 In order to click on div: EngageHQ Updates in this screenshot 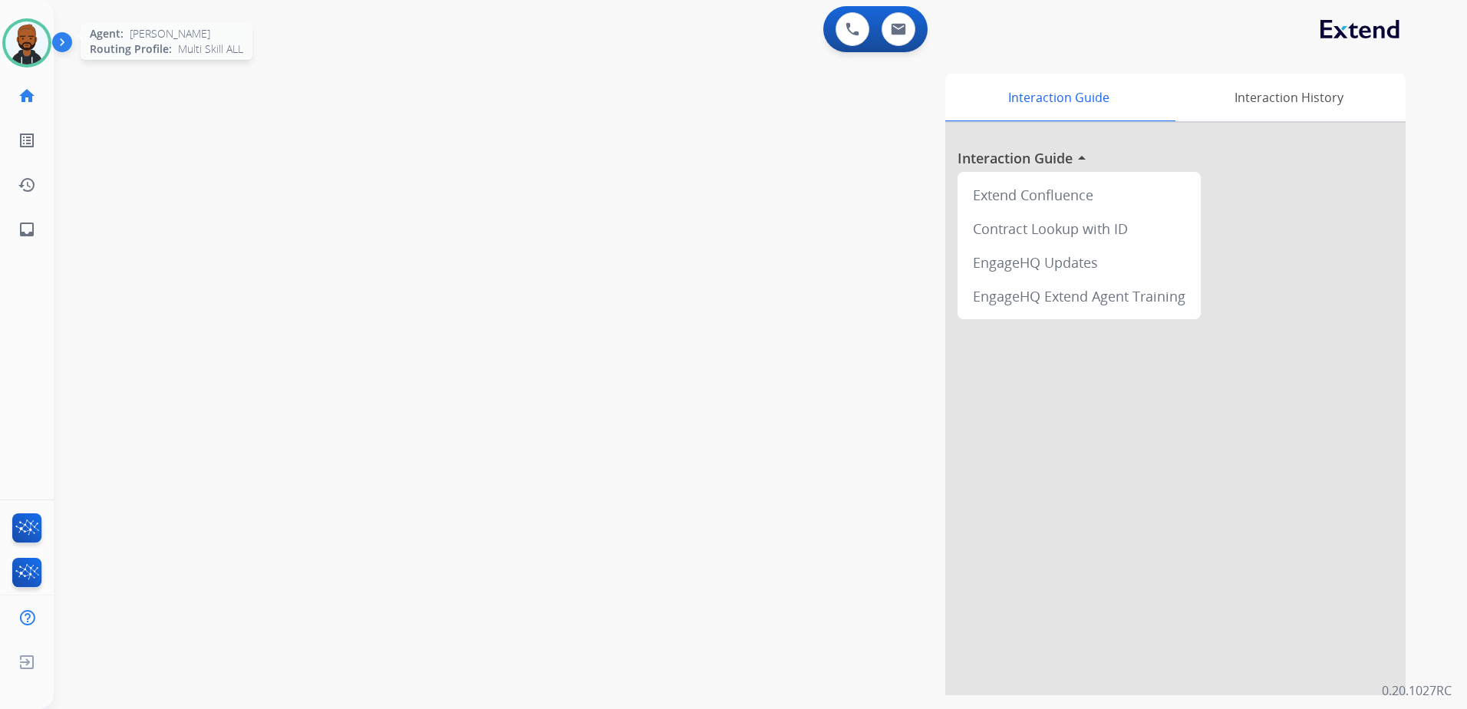, I will do `click(1079, 262)`.